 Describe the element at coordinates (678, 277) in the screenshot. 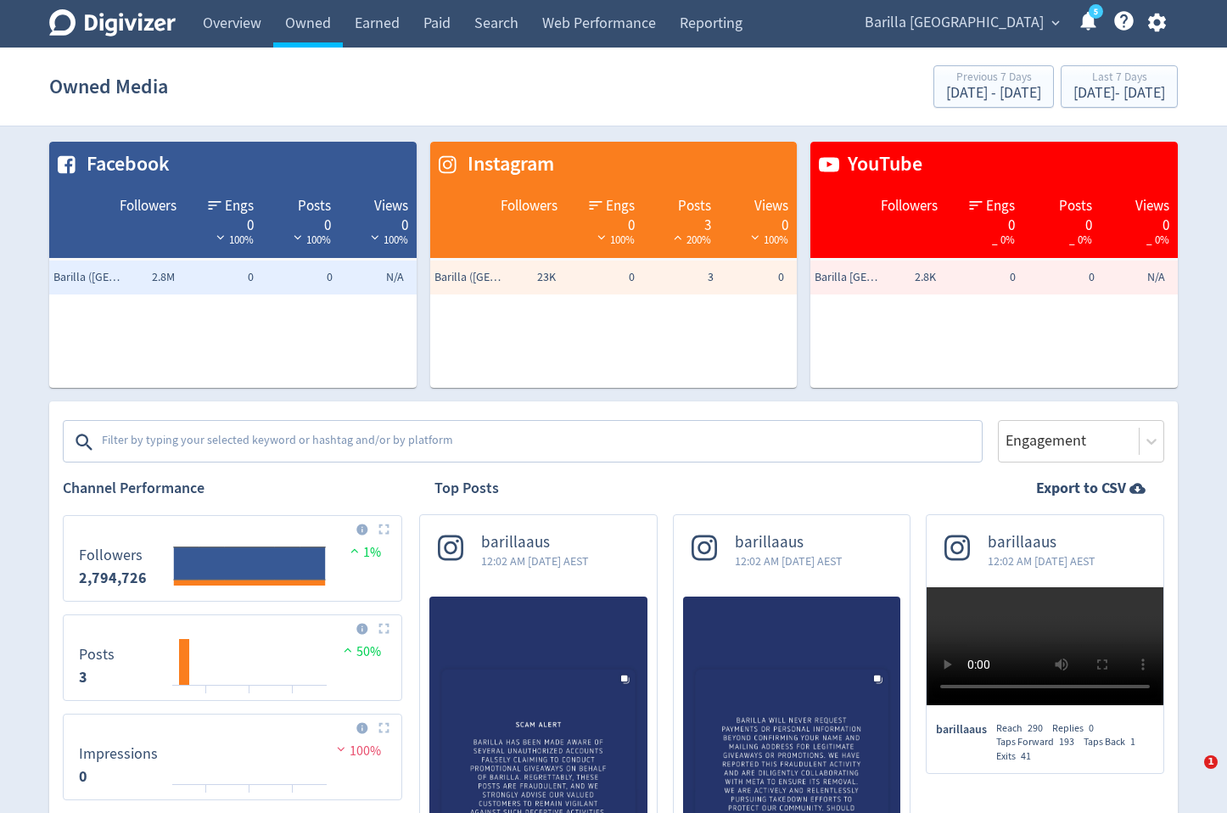

I see `td: 3` at that location.